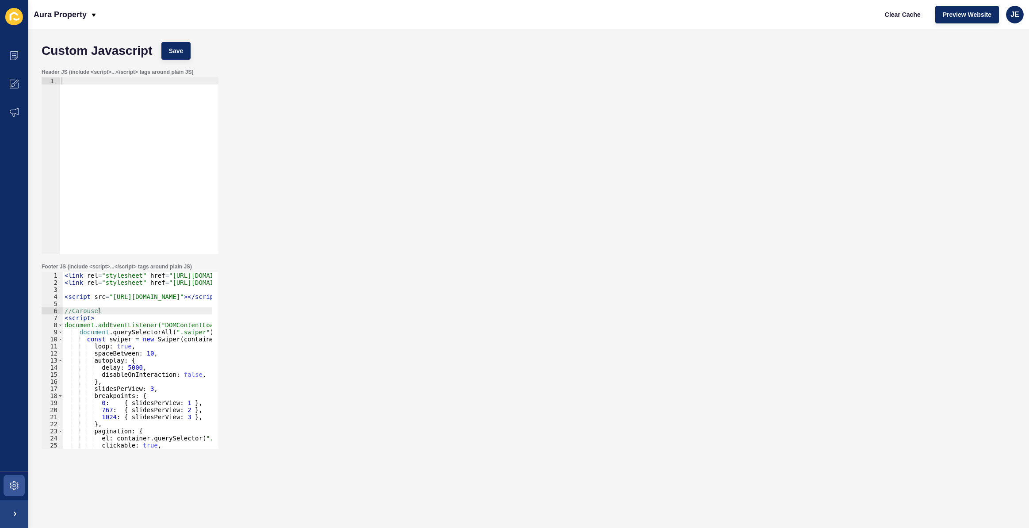 The width and height of the screenshot is (1029, 528). What do you see at coordinates (52, 297) in the screenshot?
I see `div: 4` at bounding box center [52, 297].